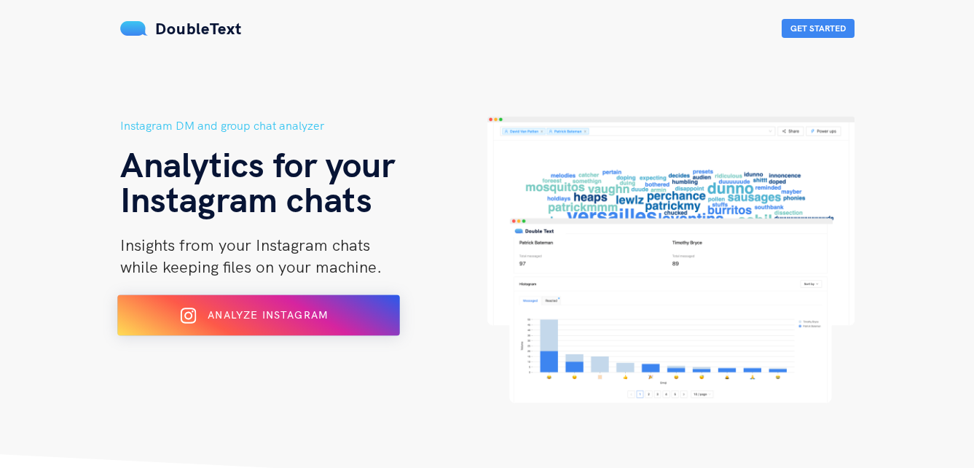 This screenshot has width=974, height=468. I want to click on a: Get Started, so click(818, 28).